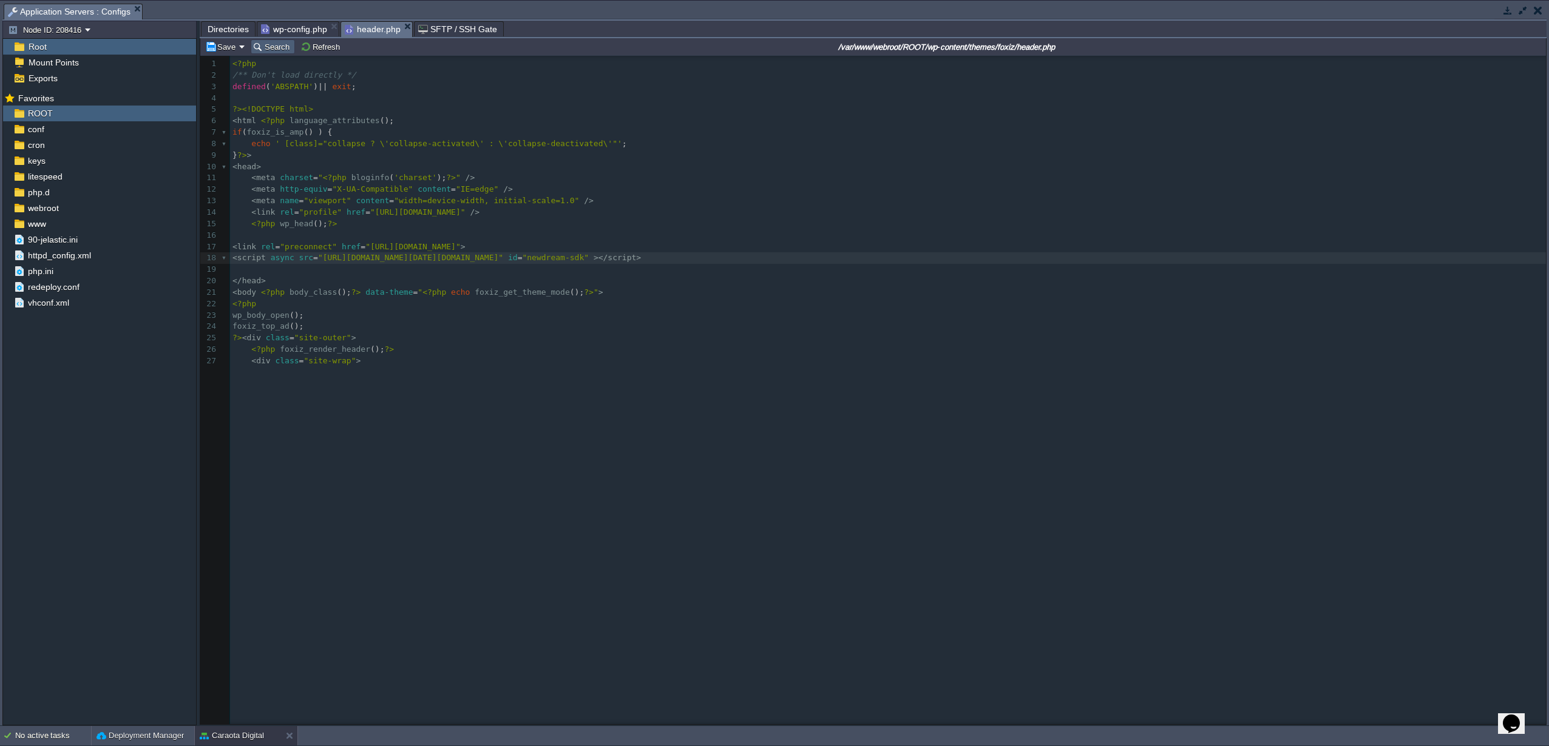 This screenshot has width=1549, height=746. Describe the element at coordinates (376, 29) in the screenshot. I see `li: /var/www/webroot/ROOT/wp-content/themes/foxiz/header.php` at that location.